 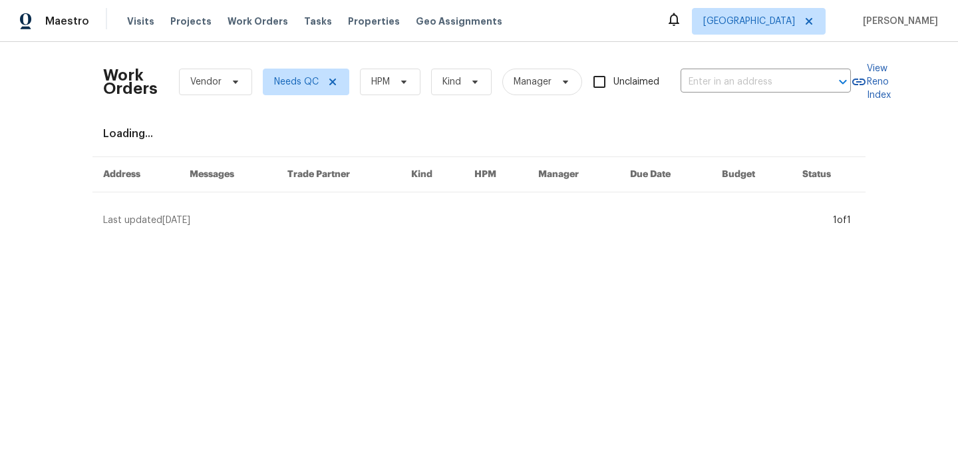 I want to click on div: Loading..., so click(x=479, y=134).